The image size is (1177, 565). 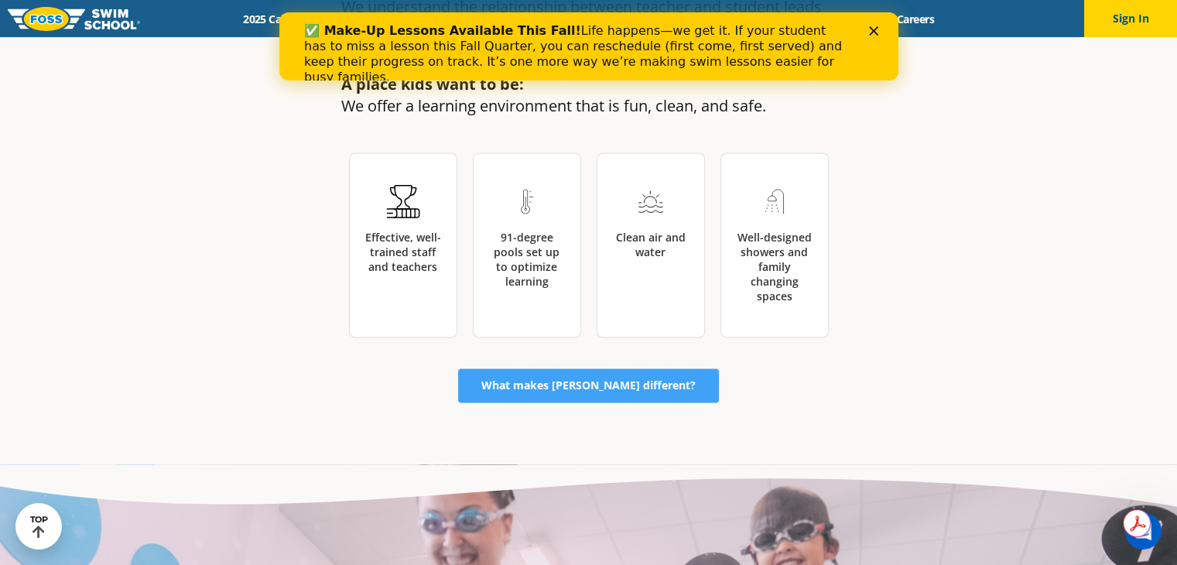 I want to click on div: TOP, so click(x=39, y=526).